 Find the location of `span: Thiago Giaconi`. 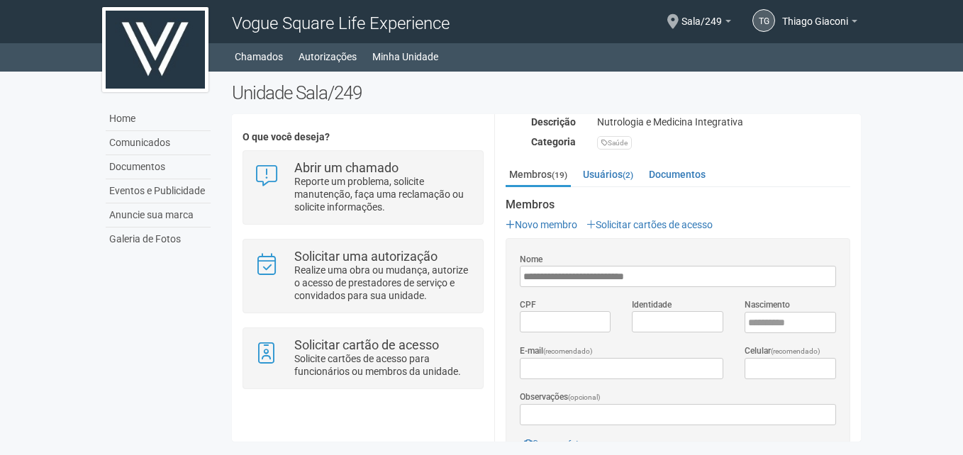

span: Thiago Giaconi is located at coordinates (815, 14).